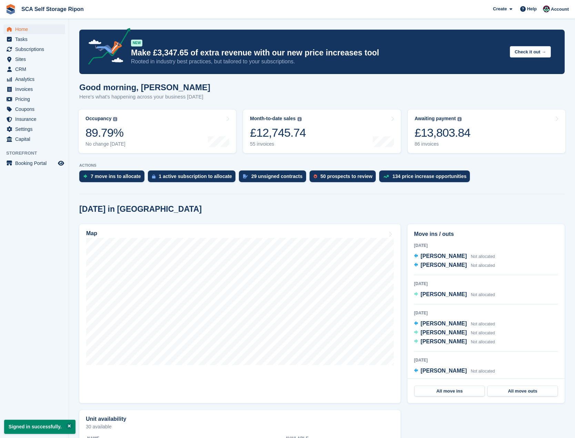 The height and width of the screenshot is (438, 575). Describe the element at coordinates (36, 39) in the screenshot. I see `span: Tasks` at that location.